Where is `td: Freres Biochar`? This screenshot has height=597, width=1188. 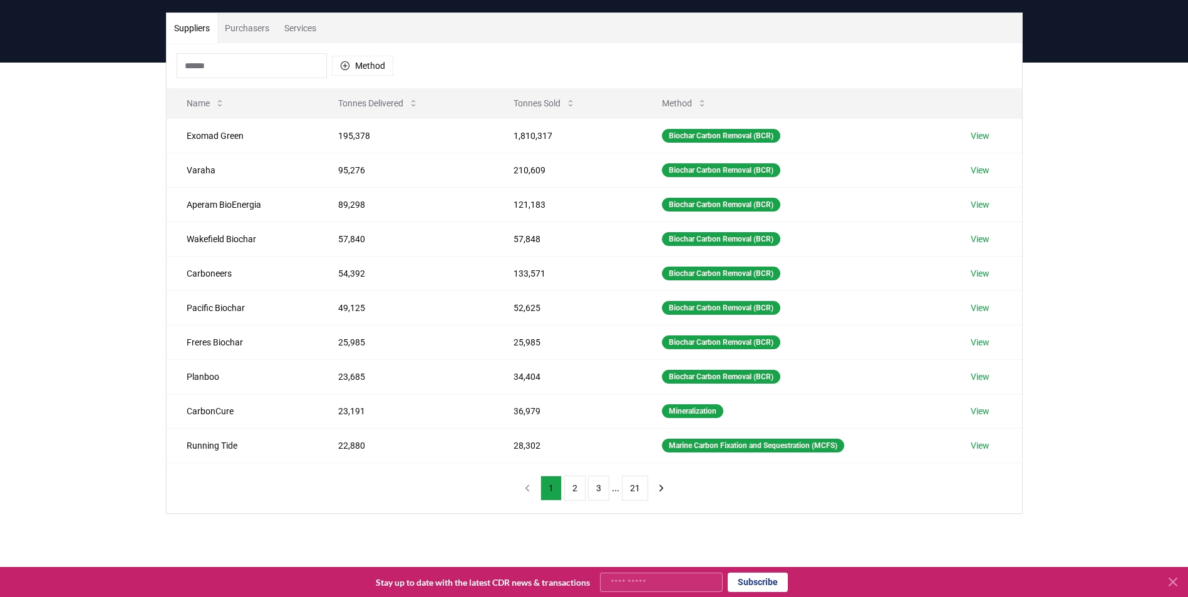 td: Freres Biochar is located at coordinates (242, 342).